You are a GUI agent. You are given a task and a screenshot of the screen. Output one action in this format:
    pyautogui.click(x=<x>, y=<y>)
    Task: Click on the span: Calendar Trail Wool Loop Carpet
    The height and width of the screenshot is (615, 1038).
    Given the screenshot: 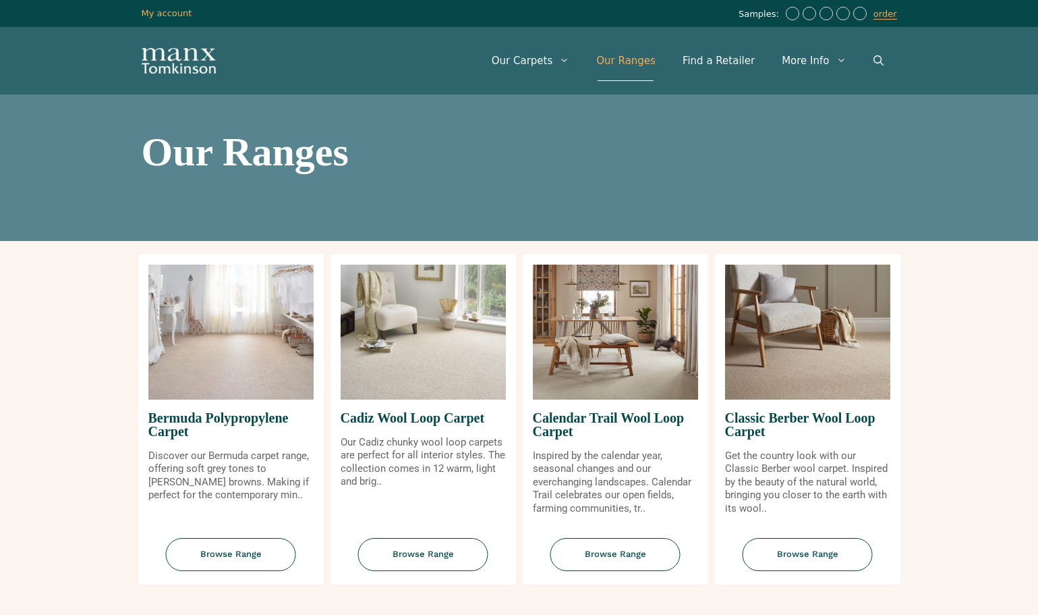 What is the action you would take?
    pyautogui.click(x=615, y=424)
    